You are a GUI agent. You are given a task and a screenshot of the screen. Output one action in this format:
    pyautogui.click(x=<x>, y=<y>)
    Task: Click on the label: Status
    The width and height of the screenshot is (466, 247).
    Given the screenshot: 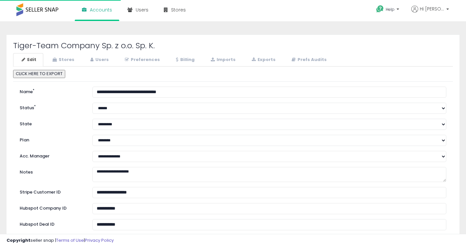 What is the action you would take?
    pyautogui.click(x=51, y=107)
    